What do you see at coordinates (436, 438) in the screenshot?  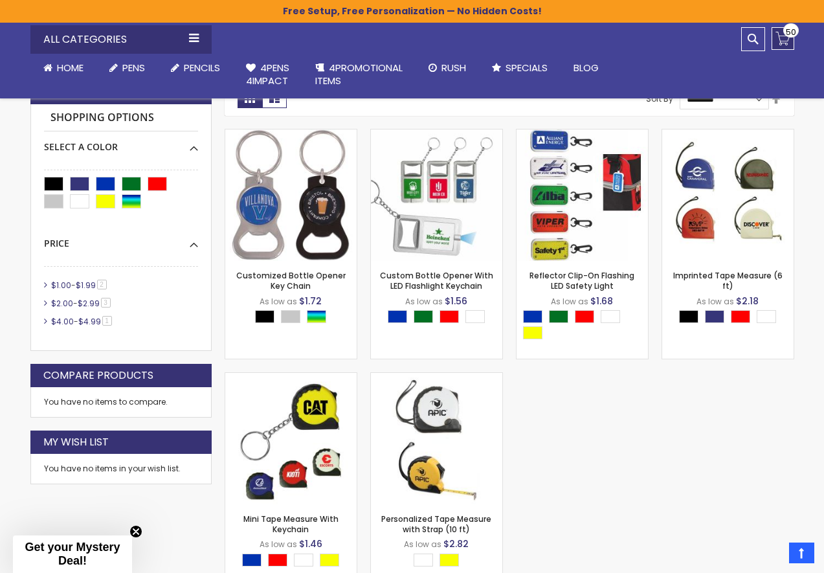 I see `img: Personalized Tape Measure with Strap (10 ft)` at bounding box center [436, 438].